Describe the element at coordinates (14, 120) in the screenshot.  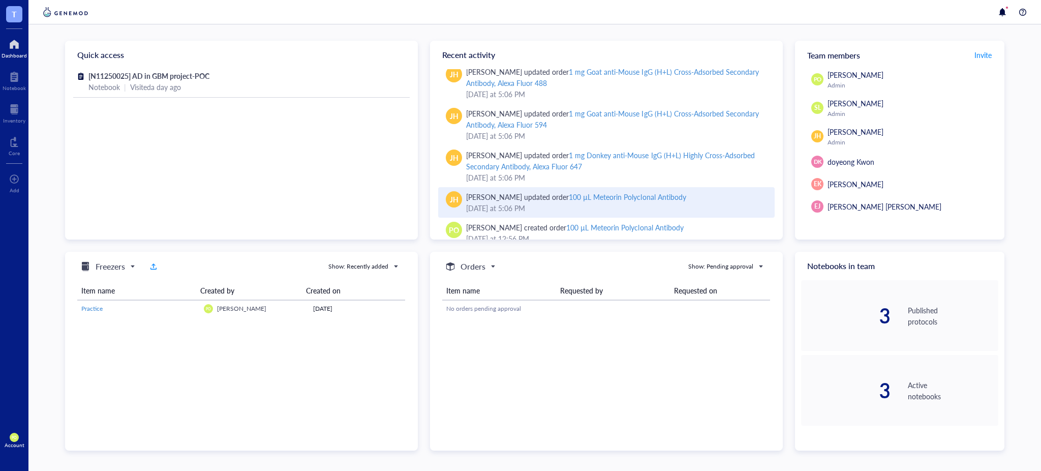
I see `div: Inventory` at that location.